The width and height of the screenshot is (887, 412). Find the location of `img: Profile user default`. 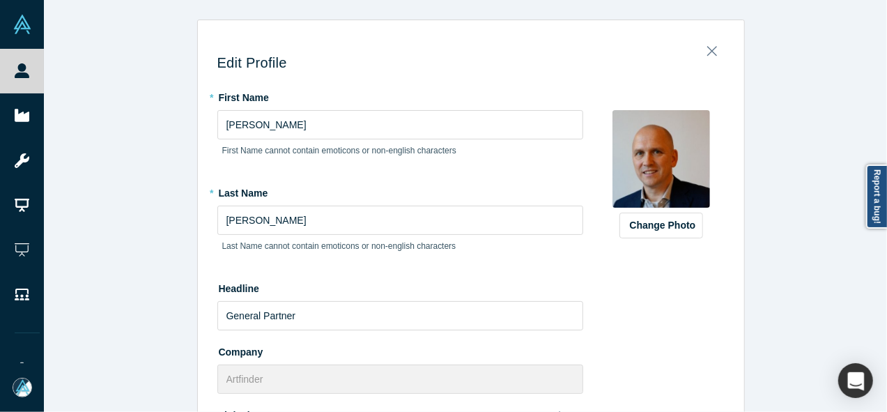

img: Profile user default is located at coordinates (661, 159).